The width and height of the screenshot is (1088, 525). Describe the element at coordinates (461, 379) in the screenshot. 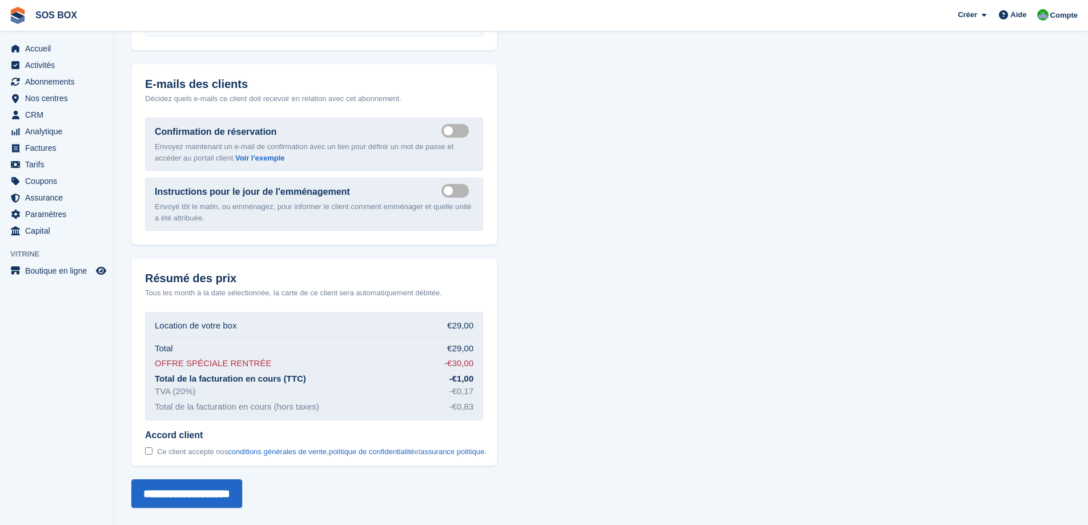

I see `div: -€1,00` at that location.